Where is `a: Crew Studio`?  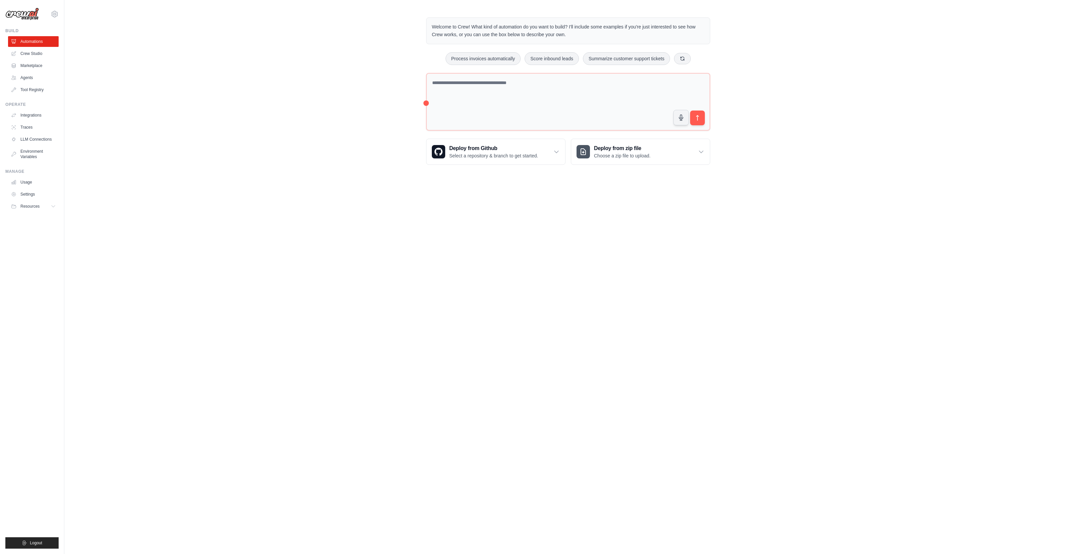 a: Crew Studio is located at coordinates (33, 54).